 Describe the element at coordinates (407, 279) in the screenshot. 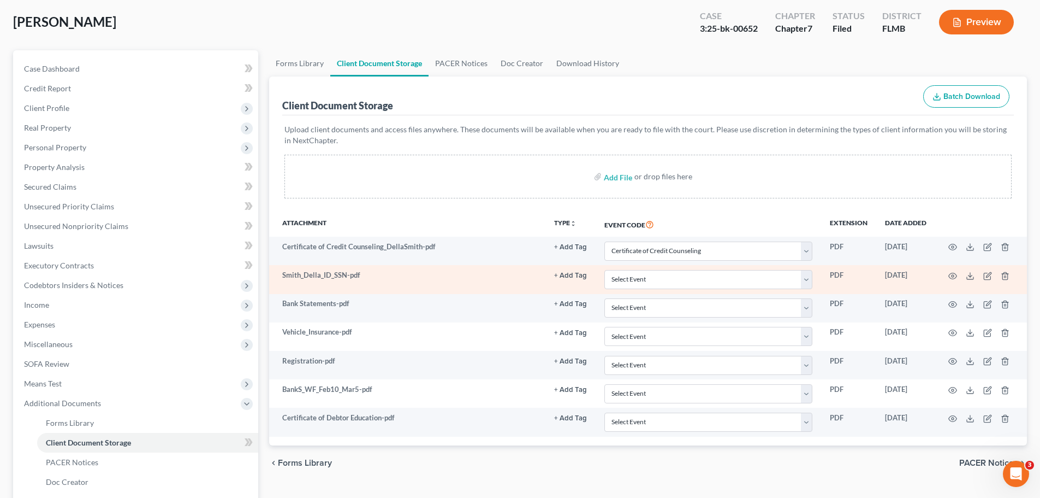

I see `td: Smith_Della_ID_SSN-pdf` at that location.